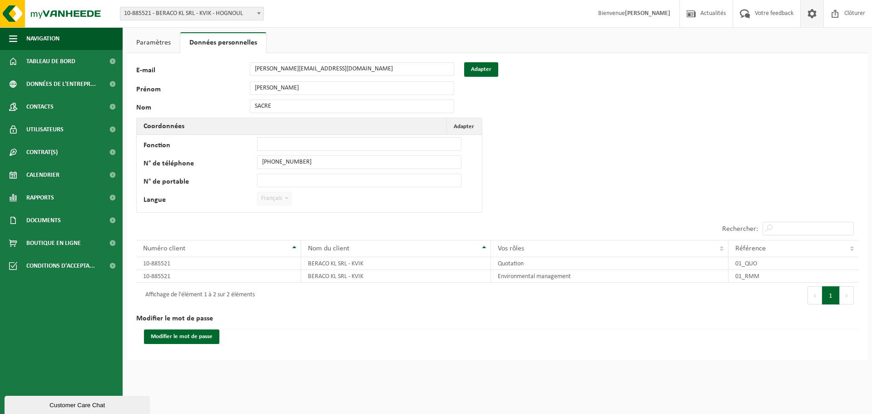 The image size is (872, 414). What do you see at coordinates (511, 248) in the screenshot?
I see `span: Vos rôles` at bounding box center [511, 248].